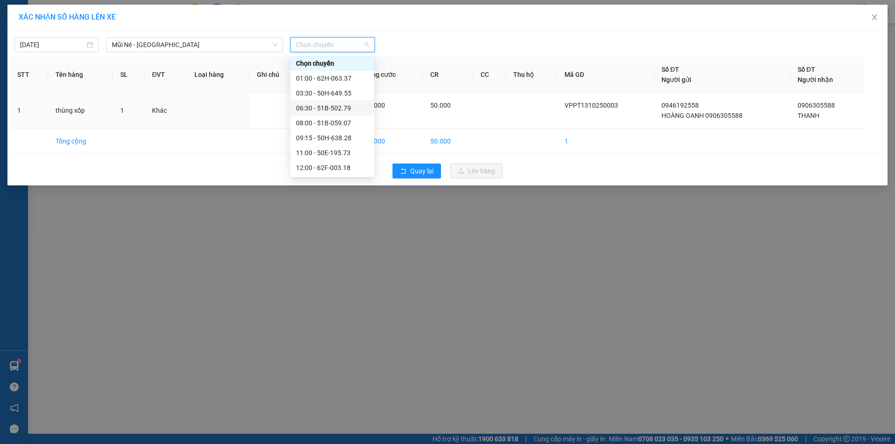  What do you see at coordinates (80, 110) in the screenshot?
I see `td: thùng xốp` at bounding box center [80, 110].